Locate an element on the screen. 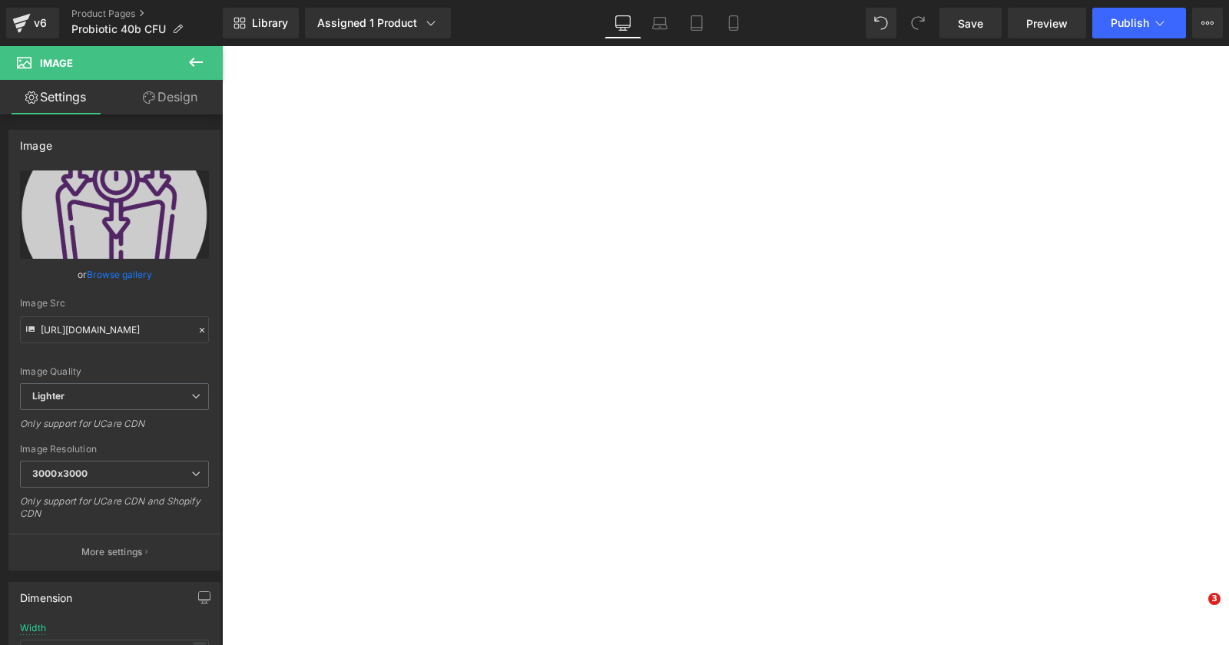 Image resolution: width=1229 pixels, height=645 pixels. div: Width is located at coordinates (33, 628).